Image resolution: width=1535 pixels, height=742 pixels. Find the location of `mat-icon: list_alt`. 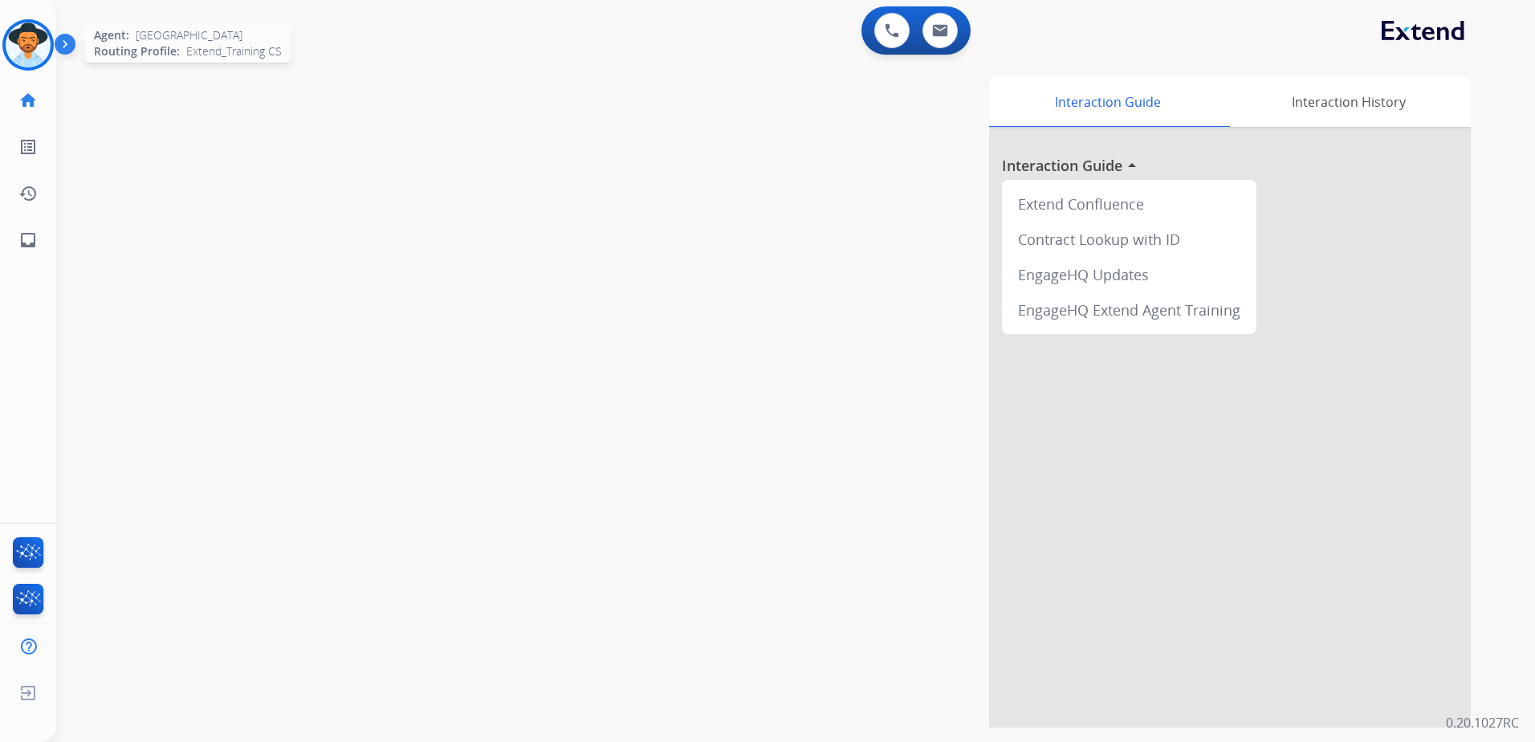

mat-icon: list_alt is located at coordinates (28, 147).